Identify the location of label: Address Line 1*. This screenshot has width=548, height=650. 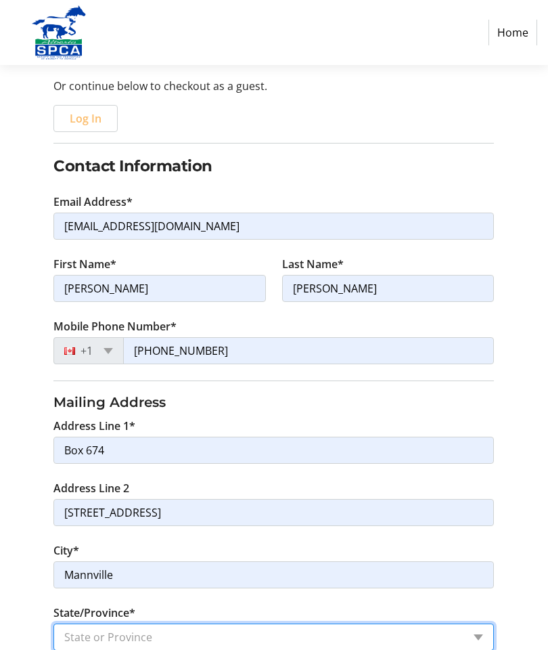
(94, 426).